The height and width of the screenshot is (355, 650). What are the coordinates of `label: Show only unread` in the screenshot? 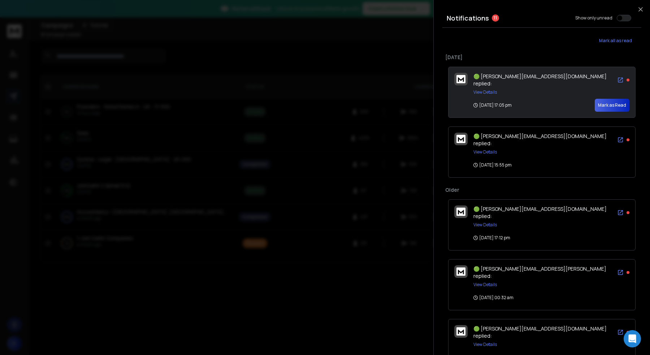 It's located at (593, 18).